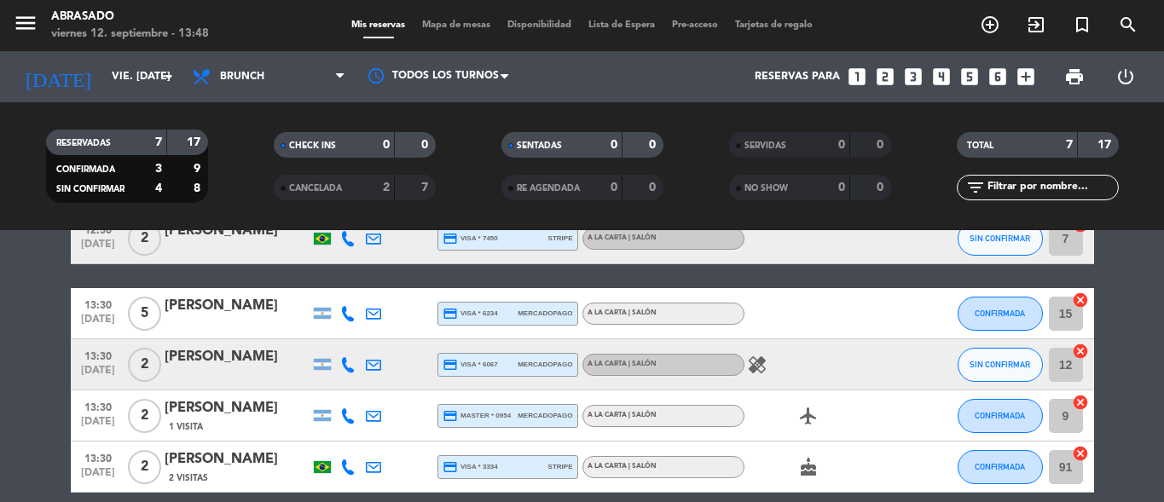  Describe the element at coordinates (622, 25) in the screenshot. I see `span: Lista de Espera` at that location.